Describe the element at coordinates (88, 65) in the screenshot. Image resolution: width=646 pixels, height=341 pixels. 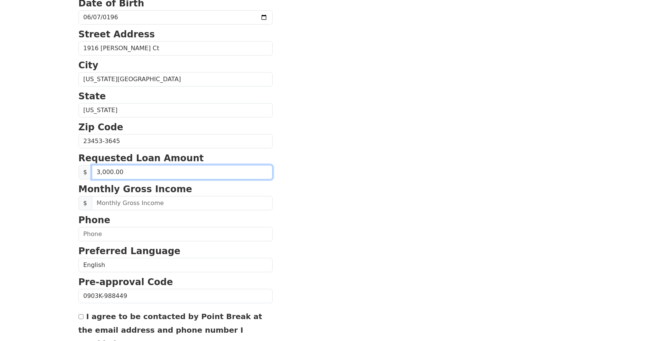
I see `strong: City` at that location.